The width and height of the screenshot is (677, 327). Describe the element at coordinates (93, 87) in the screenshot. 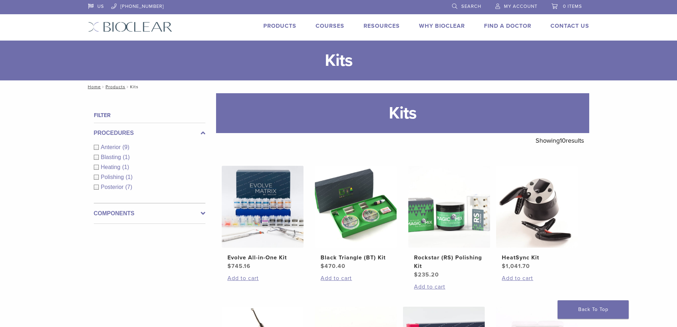

I see `a: Home` at that location.